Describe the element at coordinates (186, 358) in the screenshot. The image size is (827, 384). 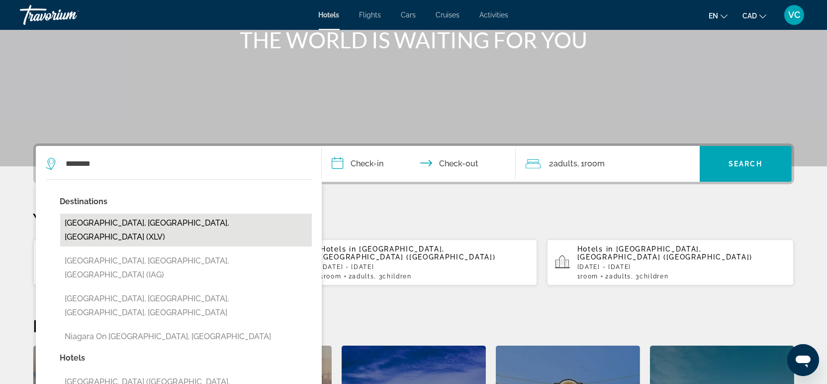
I see `p: Hotels` at that location.